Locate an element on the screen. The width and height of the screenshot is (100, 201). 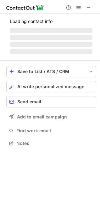
span: Add to email campaign is located at coordinates (42, 117).